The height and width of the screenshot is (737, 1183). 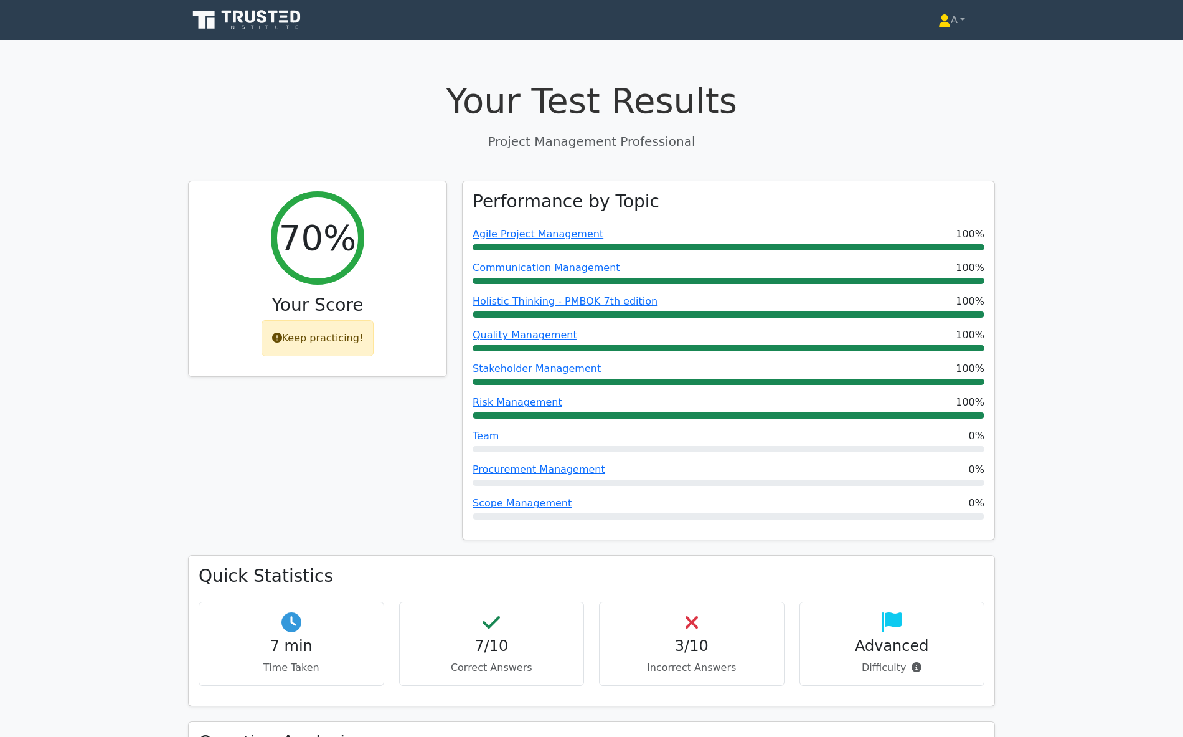 What do you see at coordinates (318, 338) in the screenshot?
I see `div: Keep practicing!` at bounding box center [318, 338].